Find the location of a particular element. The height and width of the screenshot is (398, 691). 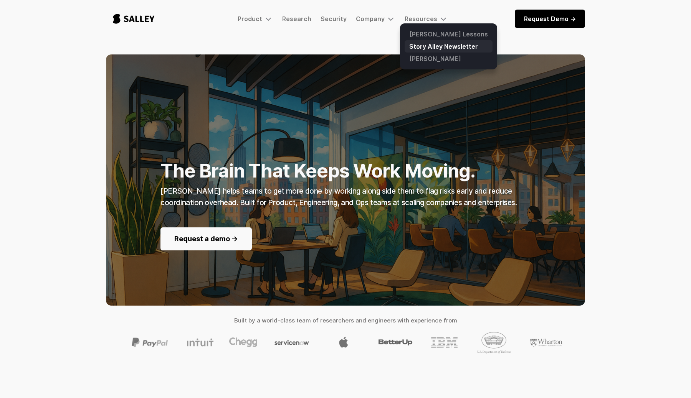

a: Story Alley Newsletter is located at coordinates (448, 46).